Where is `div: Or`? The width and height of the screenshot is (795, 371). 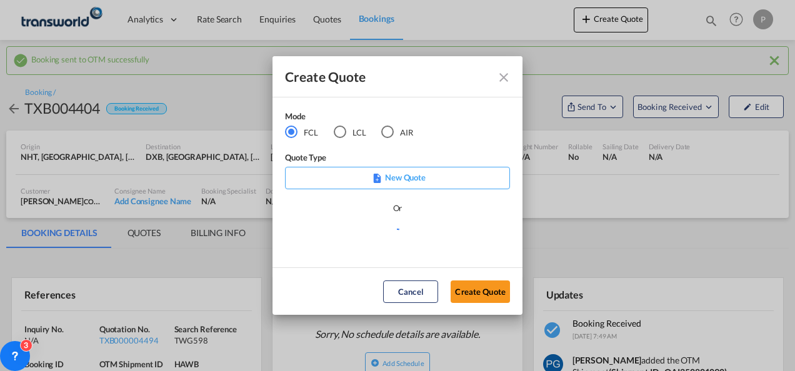 div: Or is located at coordinates (397, 208).